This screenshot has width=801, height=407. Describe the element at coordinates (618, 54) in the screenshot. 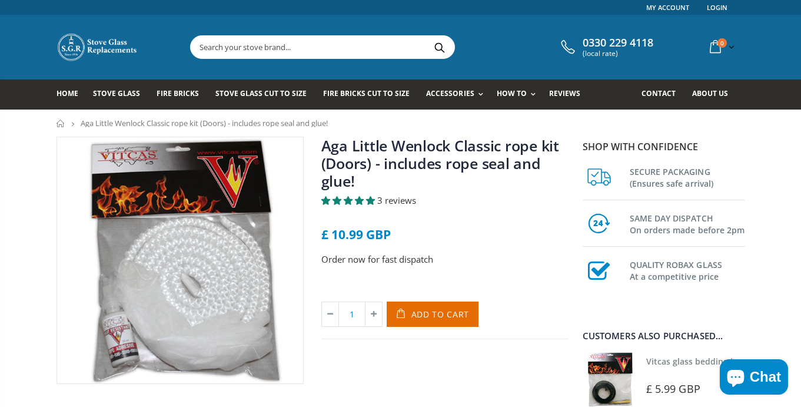

I see `span: (local rate)` at that location.